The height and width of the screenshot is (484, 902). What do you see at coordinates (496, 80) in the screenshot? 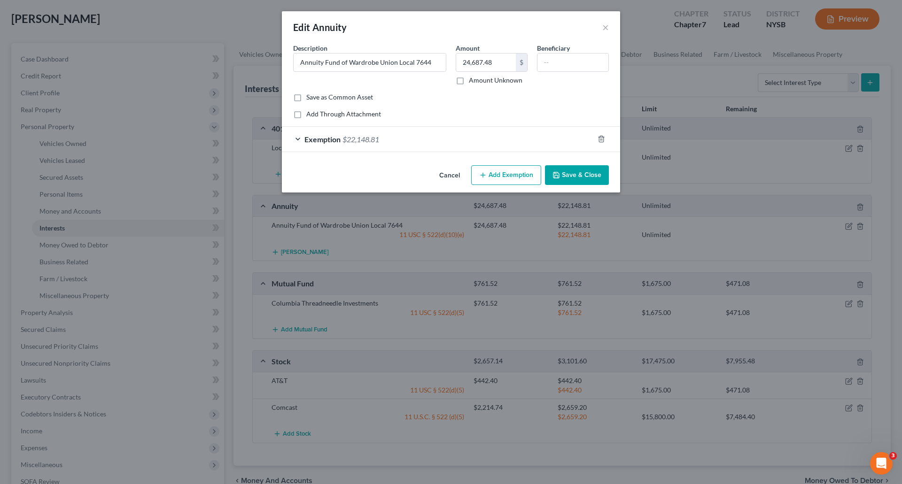
I see `label: Amount Unknown` at bounding box center [496, 80].